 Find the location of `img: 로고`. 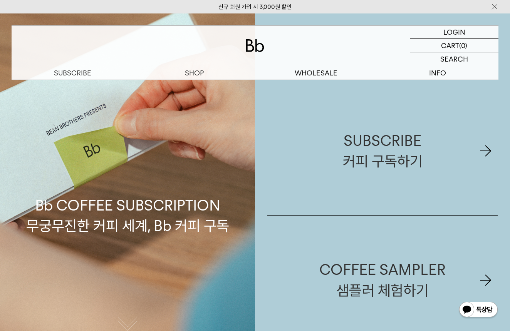

img: 로고 is located at coordinates (255, 45).